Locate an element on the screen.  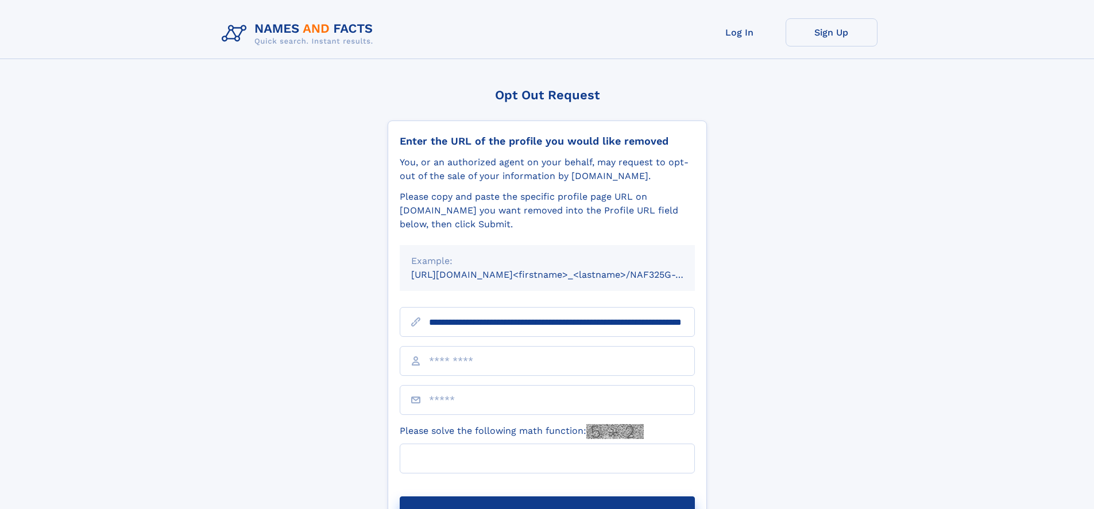
img: Logo Names and Facts is located at coordinates (300, 34).